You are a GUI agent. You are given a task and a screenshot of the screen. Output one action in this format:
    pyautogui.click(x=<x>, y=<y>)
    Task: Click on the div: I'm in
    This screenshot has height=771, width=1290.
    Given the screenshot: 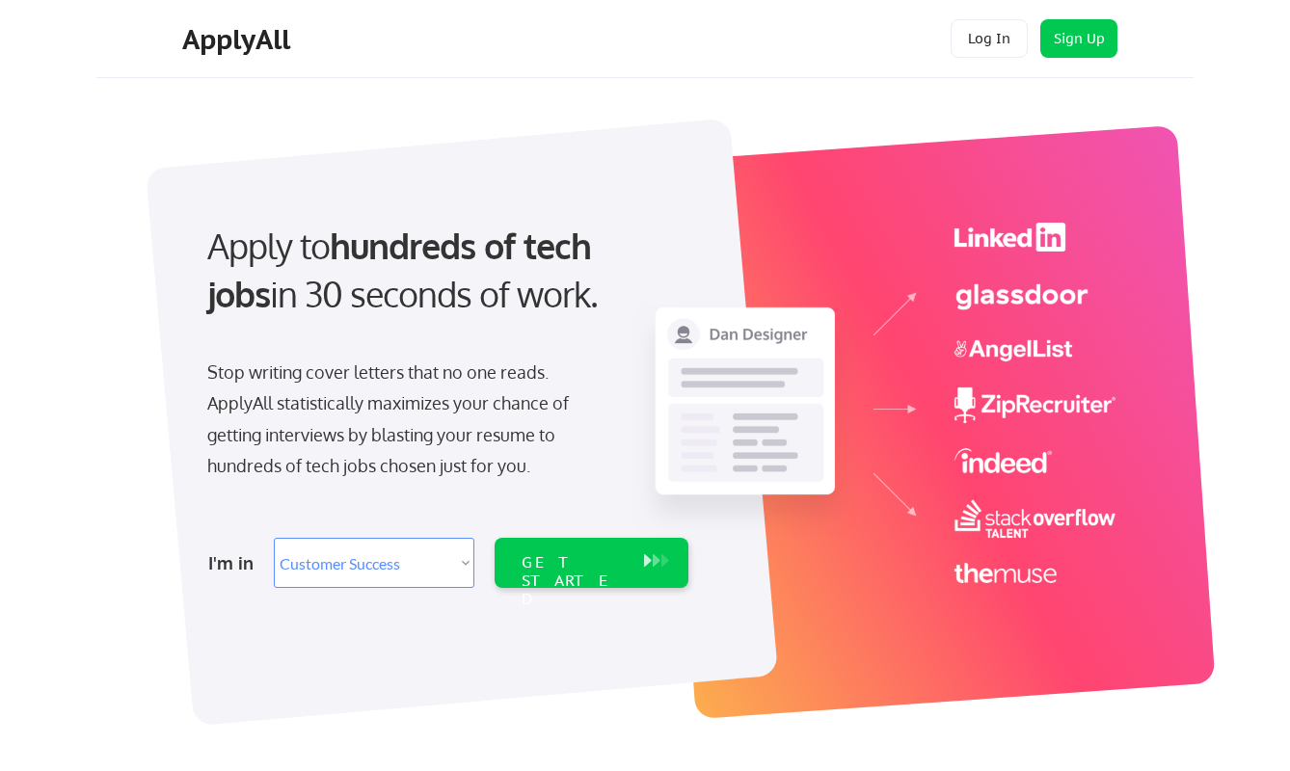 What is the action you would take?
    pyautogui.click(x=235, y=563)
    